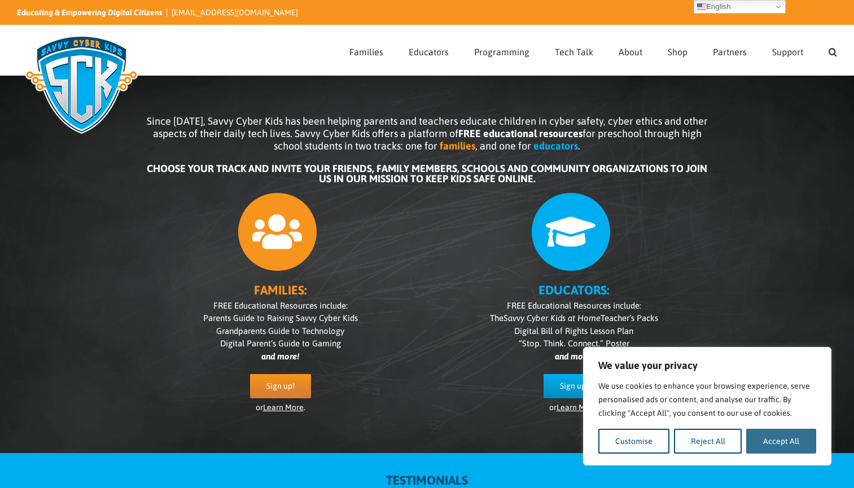  What do you see at coordinates (574, 318) in the screenshot?
I see `span: The Teacher’s Packs` at bounding box center [574, 318].